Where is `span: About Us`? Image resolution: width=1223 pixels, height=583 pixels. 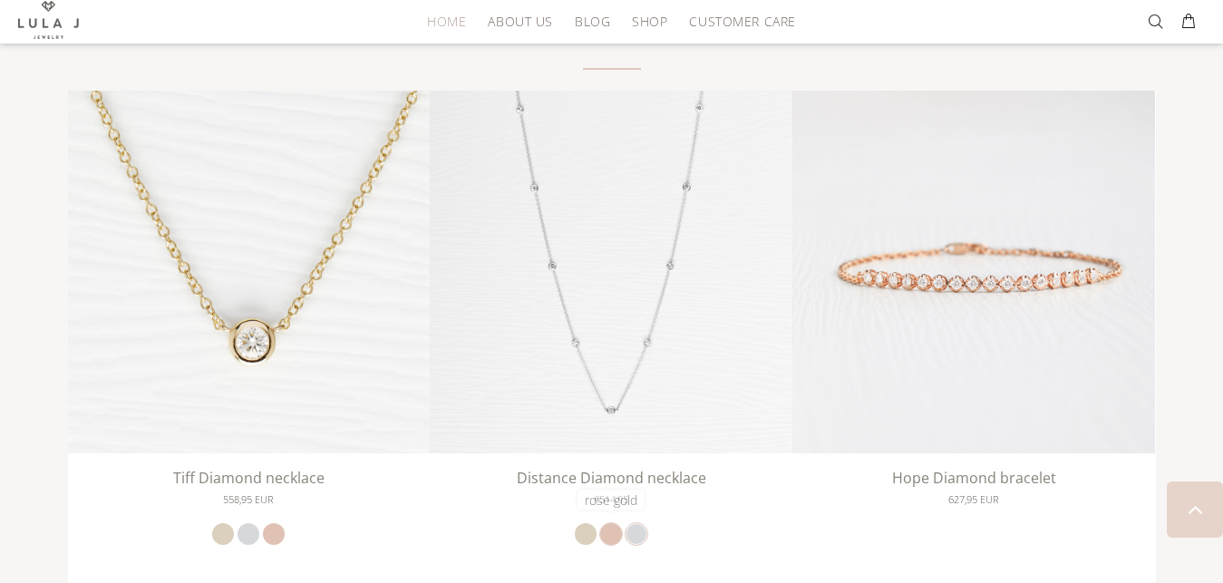
span: About Us is located at coordinates (519, 21).